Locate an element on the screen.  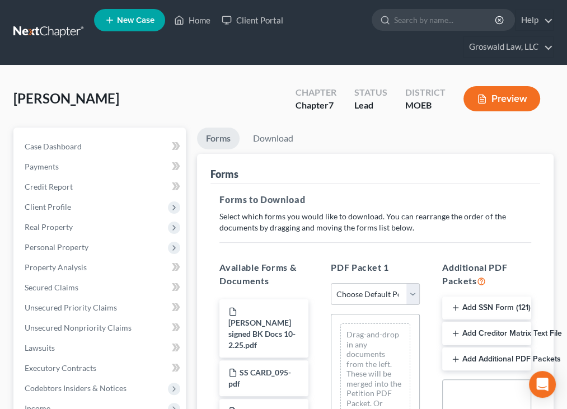
input: Search by name... is located at coordinates (445, 20).